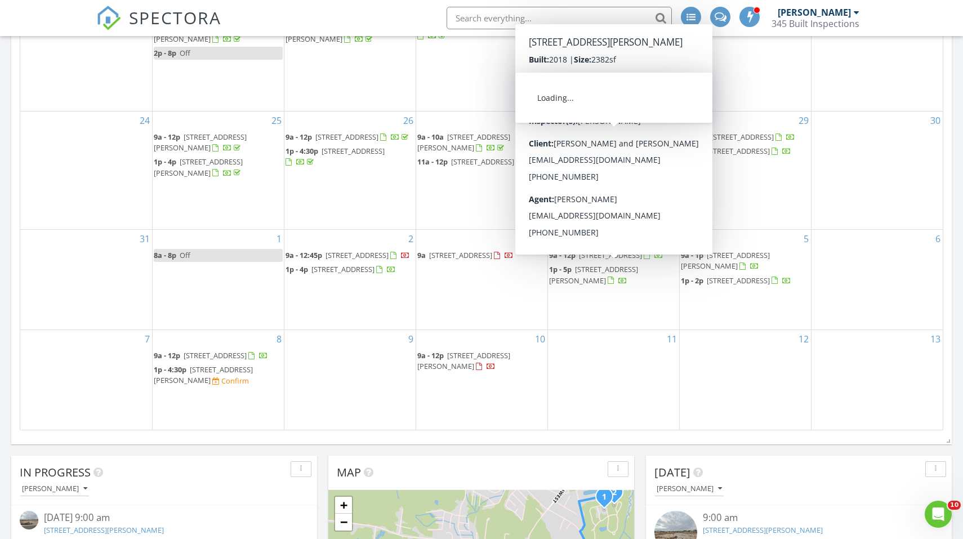 This screenshot has height=539, width=963. Describe the element at coordinates (672, 339) in the screenshot. I see `a: Go to September 11, 2025` at that location.